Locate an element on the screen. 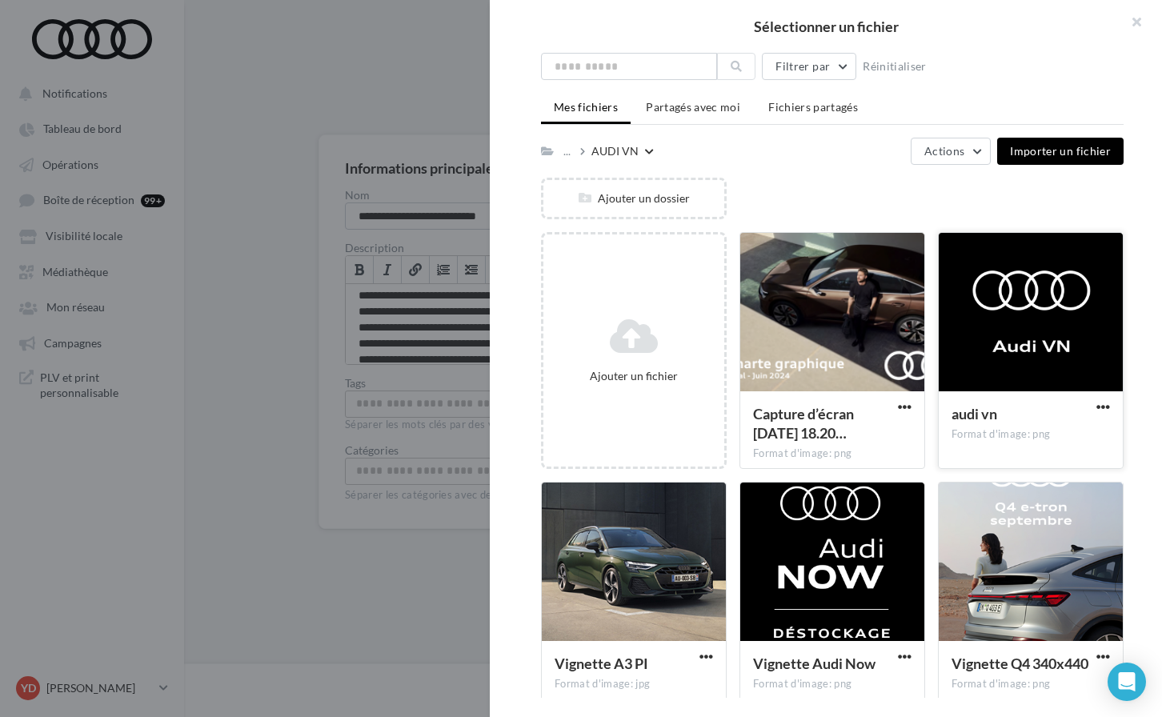  span: Importer un fichier is located at coordinates (1060, 150).